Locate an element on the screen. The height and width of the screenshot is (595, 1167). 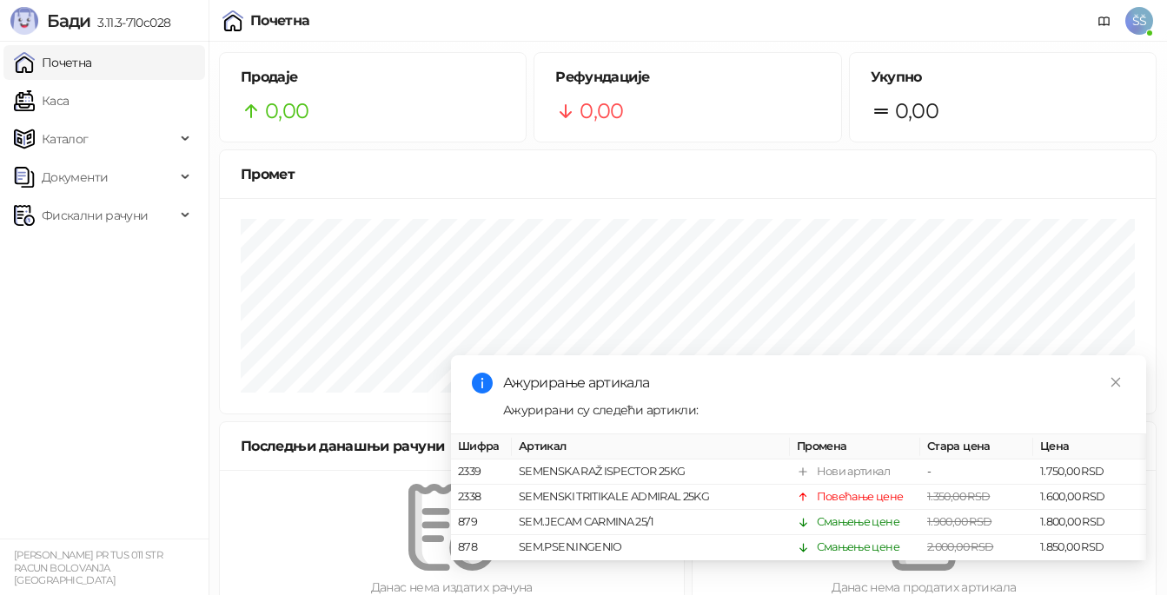
td: 2339 is located at coordinates (481, 473).